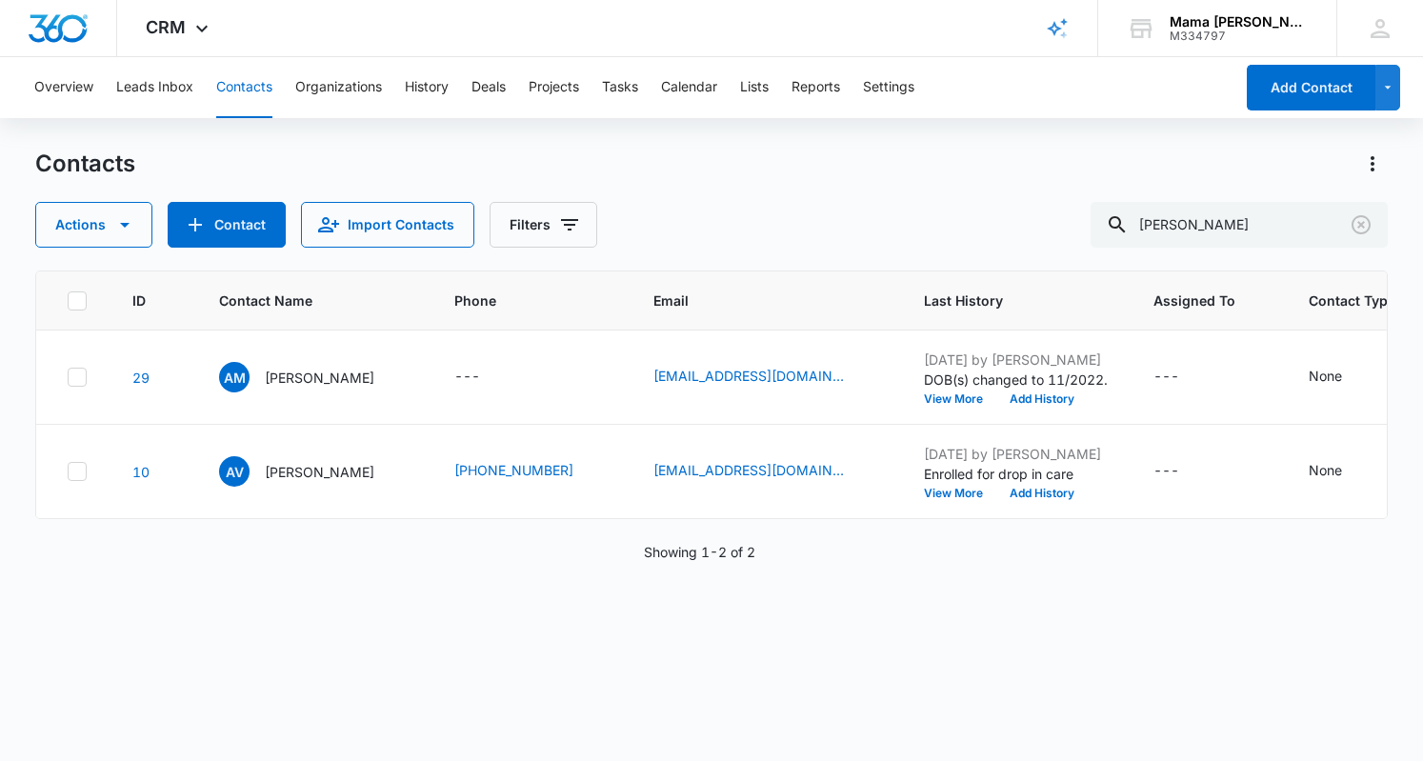 The width and height of the screenshot is (1423, 761). Describe the element at coordinates (1239, 36) in the screenshot. I see `div: account id` at that location.